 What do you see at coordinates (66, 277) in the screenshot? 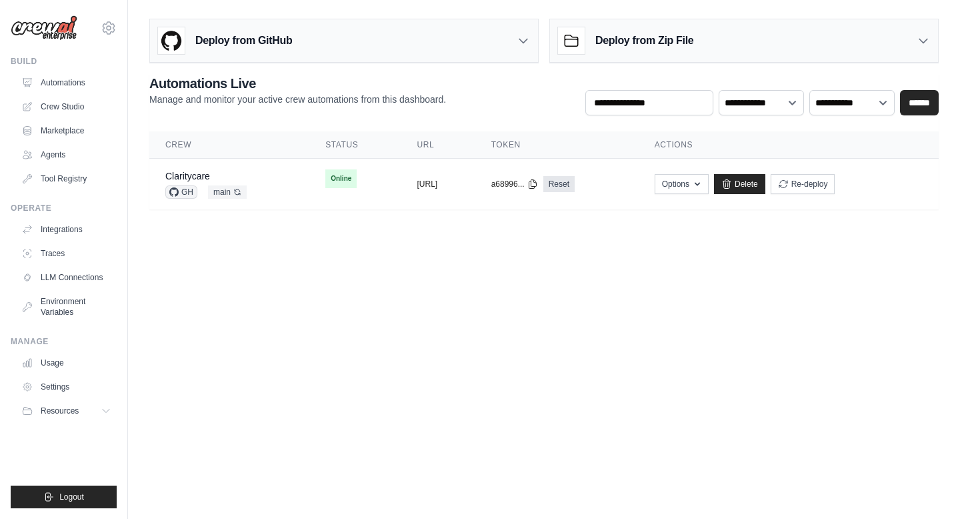
I see `a: LLM Connections` at bounding box center [66, 277].